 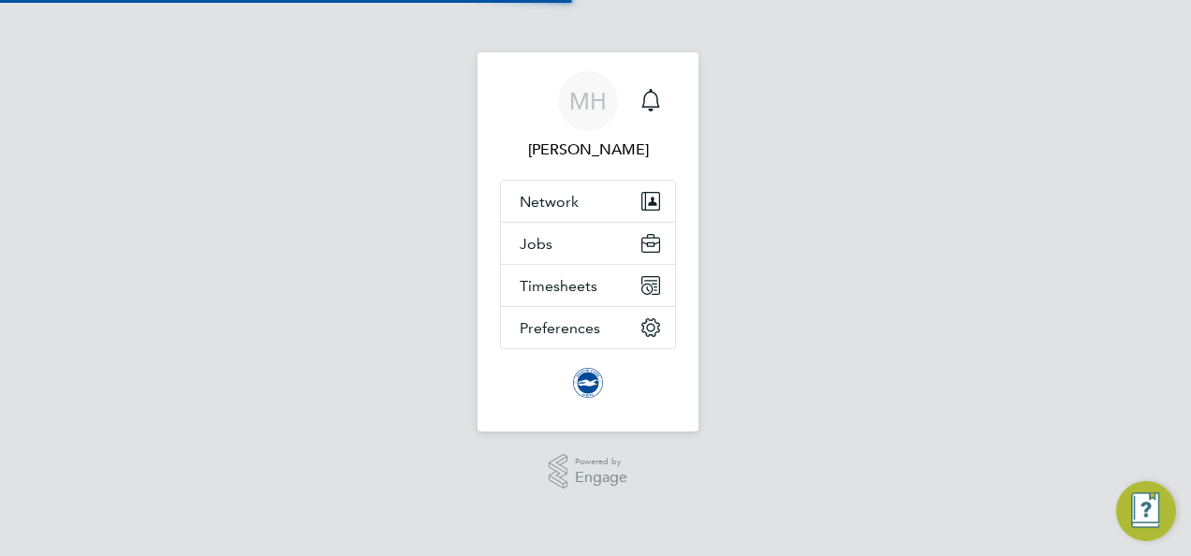 What do you see at coordinates (588, 383) in the screenshot?
I see `a: Go to home page` at bounding box center [588, 383].